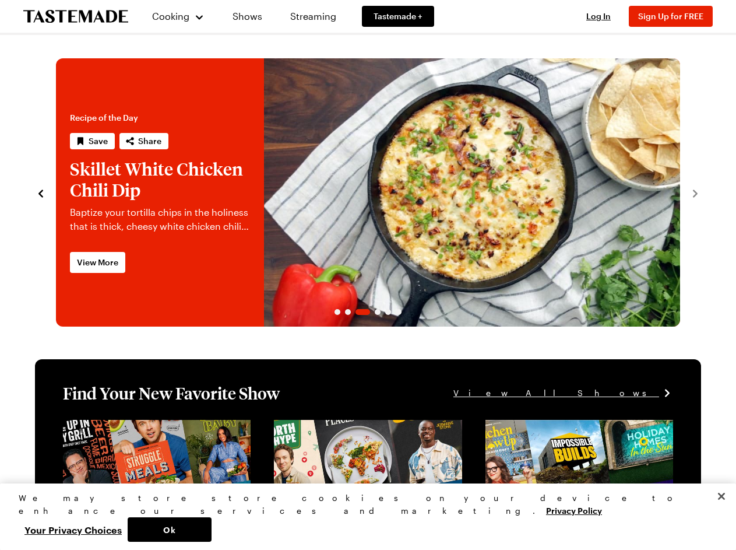 Image resolution: width=736 pixels, height=550 pixels. What do you see at coordinates (399, 312) in the screenshot?
I see `span: Go to slide 6` at bounding box center [399, 312].